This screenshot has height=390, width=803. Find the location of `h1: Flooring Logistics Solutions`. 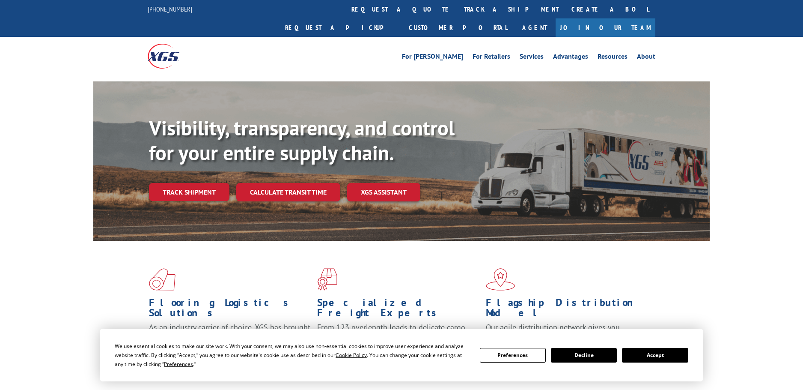

h1: Flooring Logistics Solutions is located at coordinates (230, 310).